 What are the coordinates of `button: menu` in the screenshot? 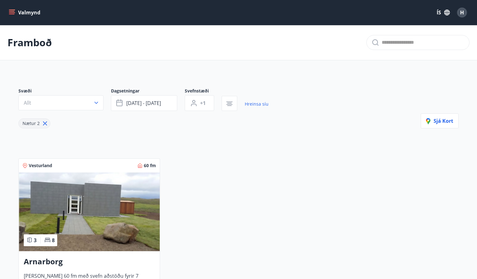 It's located at (25, 13).